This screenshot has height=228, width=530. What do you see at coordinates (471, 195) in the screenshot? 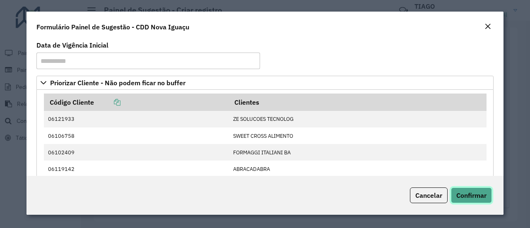
I see `span: Confirmar` at bounding box center [471, 195].